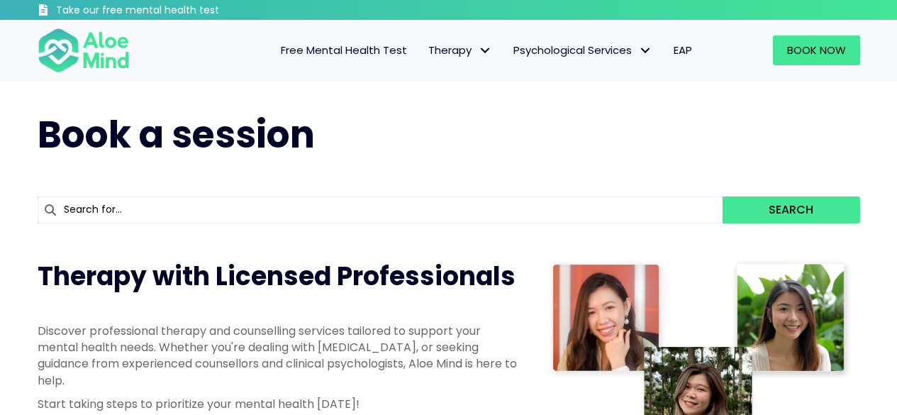  What do you see at coordinates (460, 50) in the screenshot?
I see `span: Therapy` at bounding box center [460, 50].